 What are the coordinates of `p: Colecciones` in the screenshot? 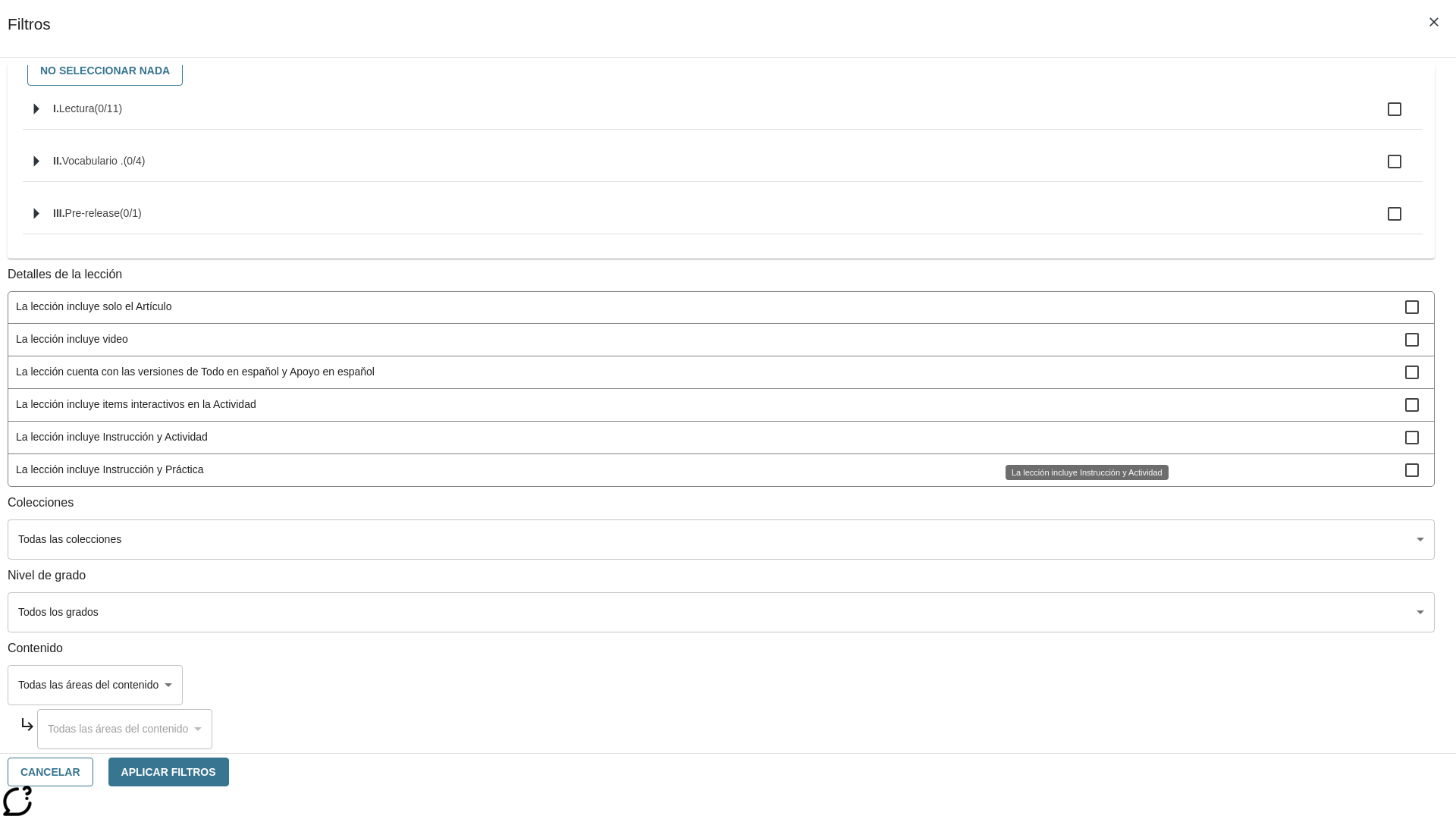 It's located at (721, 502).